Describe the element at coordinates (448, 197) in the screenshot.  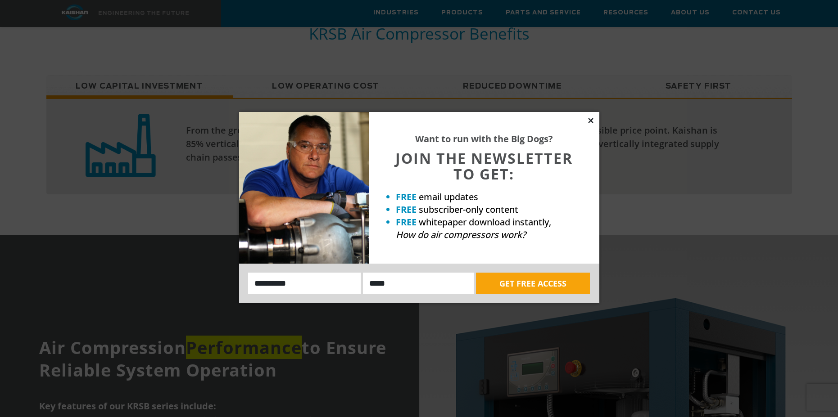
I see `span: email updates` at that location.